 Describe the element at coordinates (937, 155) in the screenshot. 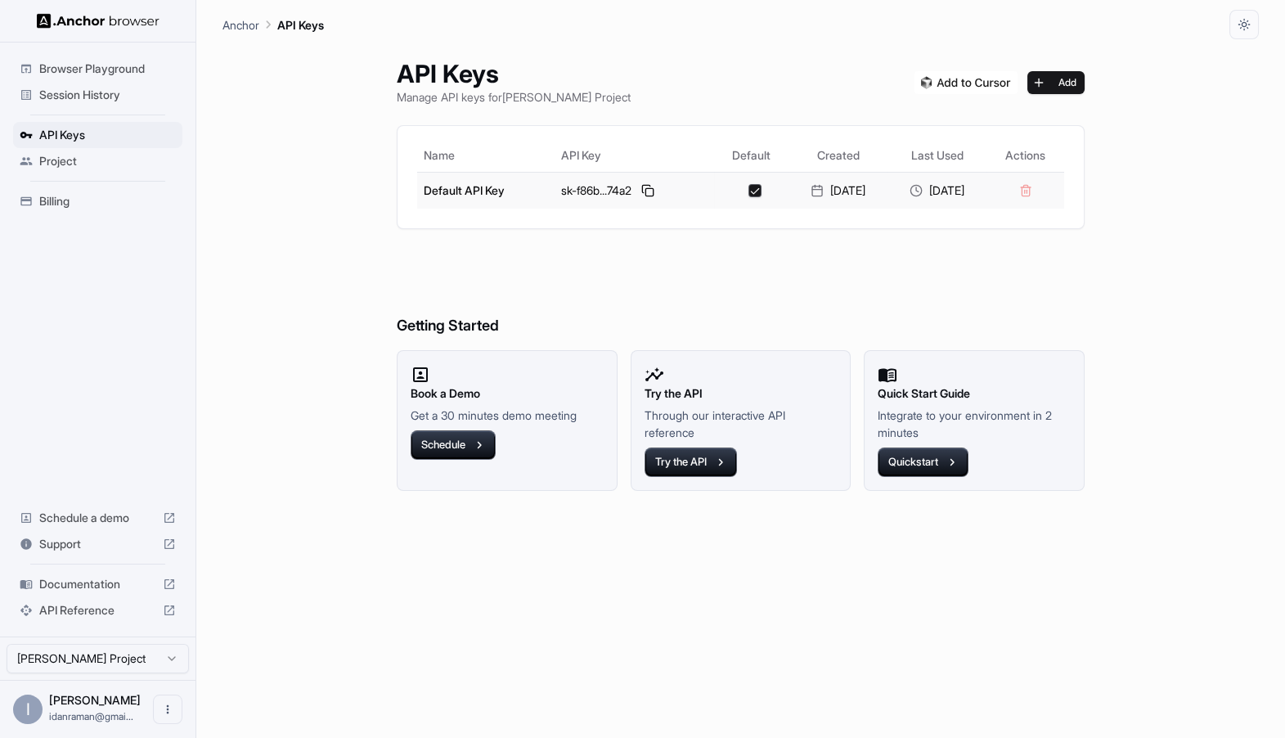

I see `th: Last Used` at that location.